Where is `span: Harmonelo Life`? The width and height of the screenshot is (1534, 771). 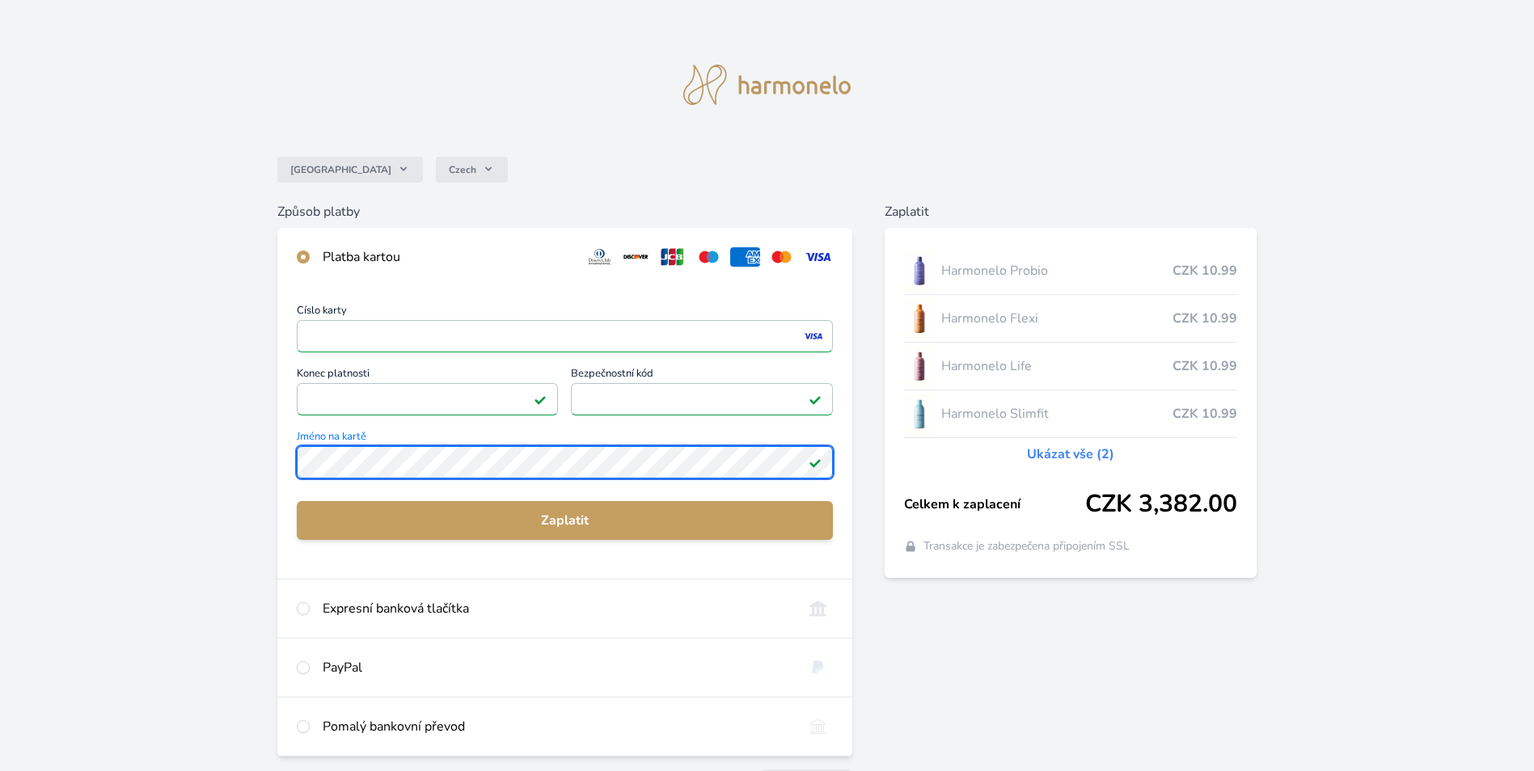
span: Harmonelo Life is located at coordinates (1057, 366).